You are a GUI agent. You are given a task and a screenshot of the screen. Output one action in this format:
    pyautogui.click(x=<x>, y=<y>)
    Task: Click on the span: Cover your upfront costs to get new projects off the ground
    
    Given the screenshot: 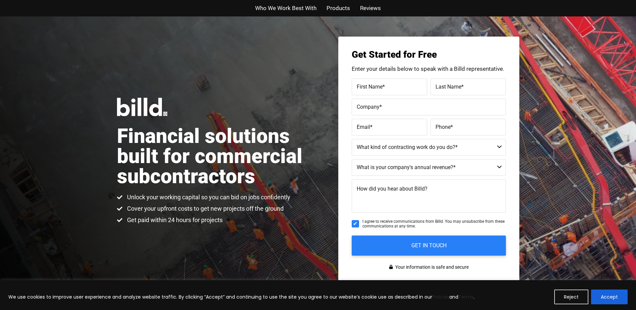 What is the action you would take?
    pyautogui.click(x=205, y=209)
    